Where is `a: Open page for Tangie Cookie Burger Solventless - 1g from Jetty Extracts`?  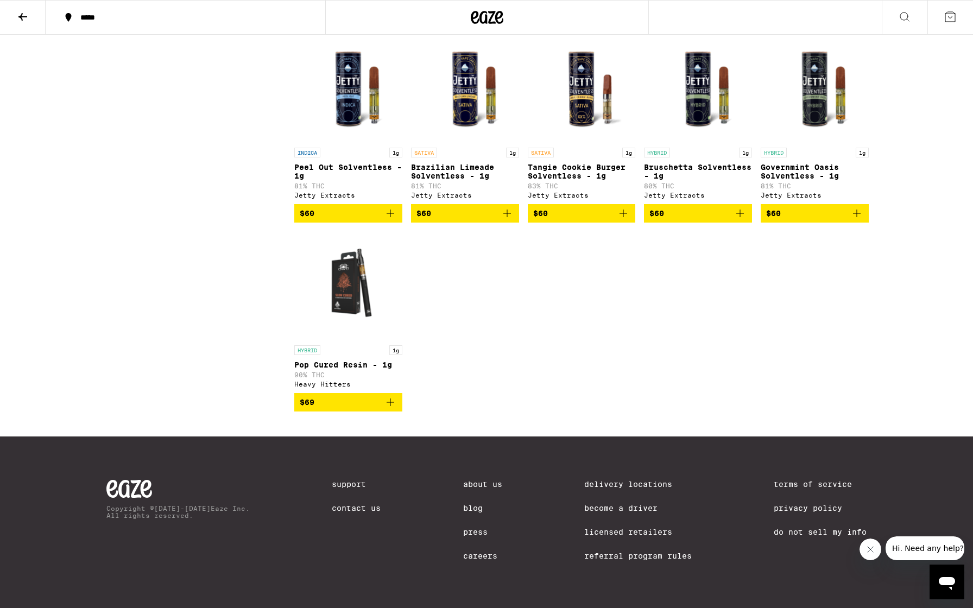 a: Open page for Tangie Cookie Burger Solventless - 1g from Jetty Extracts is located at coordinates (581, 119).